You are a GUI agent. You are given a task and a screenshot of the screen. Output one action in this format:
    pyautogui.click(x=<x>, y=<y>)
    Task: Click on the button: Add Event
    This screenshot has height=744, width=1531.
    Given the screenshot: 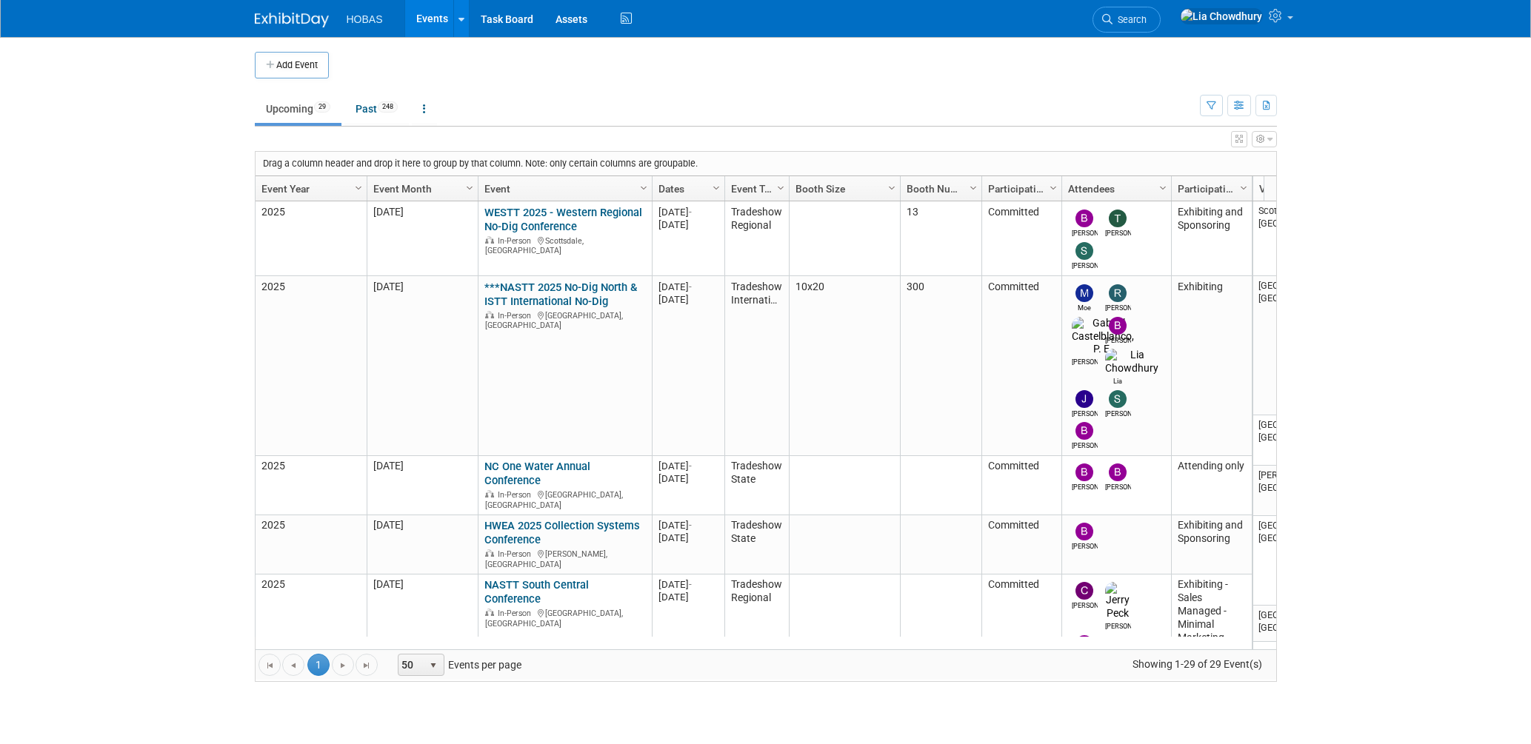 What is the action you would take?
    pyautogui.click(x=292, y=65)
    